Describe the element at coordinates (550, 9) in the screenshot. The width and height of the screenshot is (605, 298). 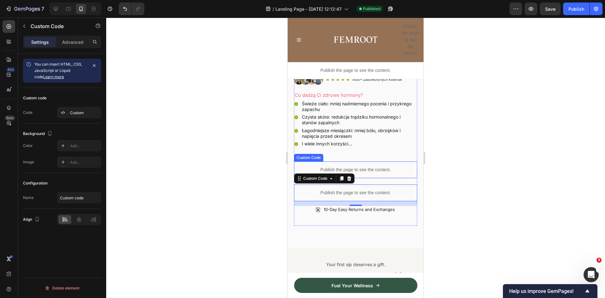
I see `span: Save` at that location.